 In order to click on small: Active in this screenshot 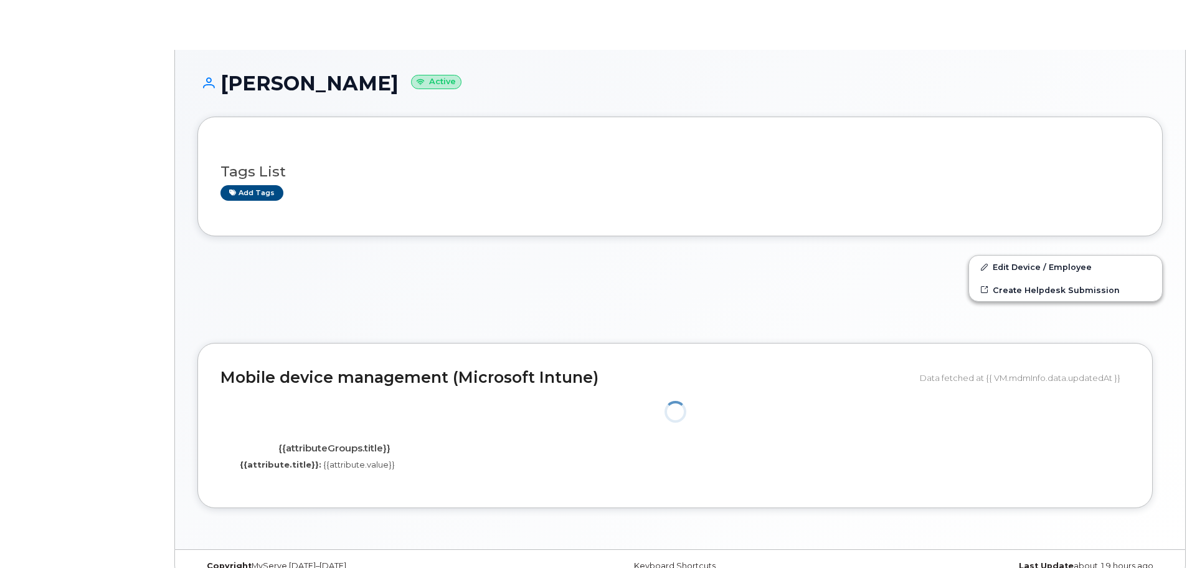, I will do `click(436, 82)`.